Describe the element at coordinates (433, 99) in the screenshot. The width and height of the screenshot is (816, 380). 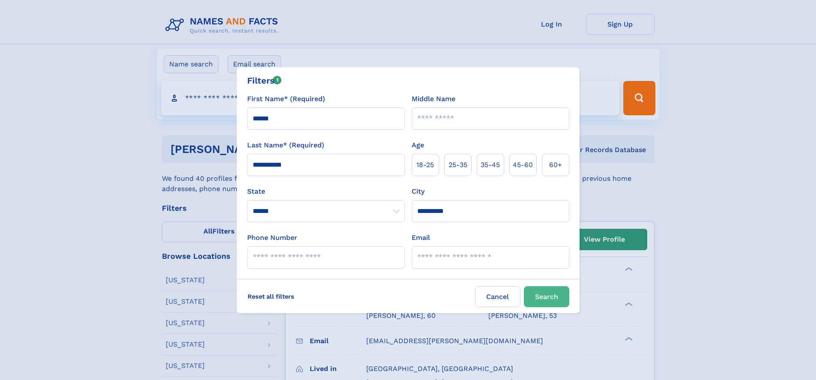
I see `label: Middle Name` at that location.